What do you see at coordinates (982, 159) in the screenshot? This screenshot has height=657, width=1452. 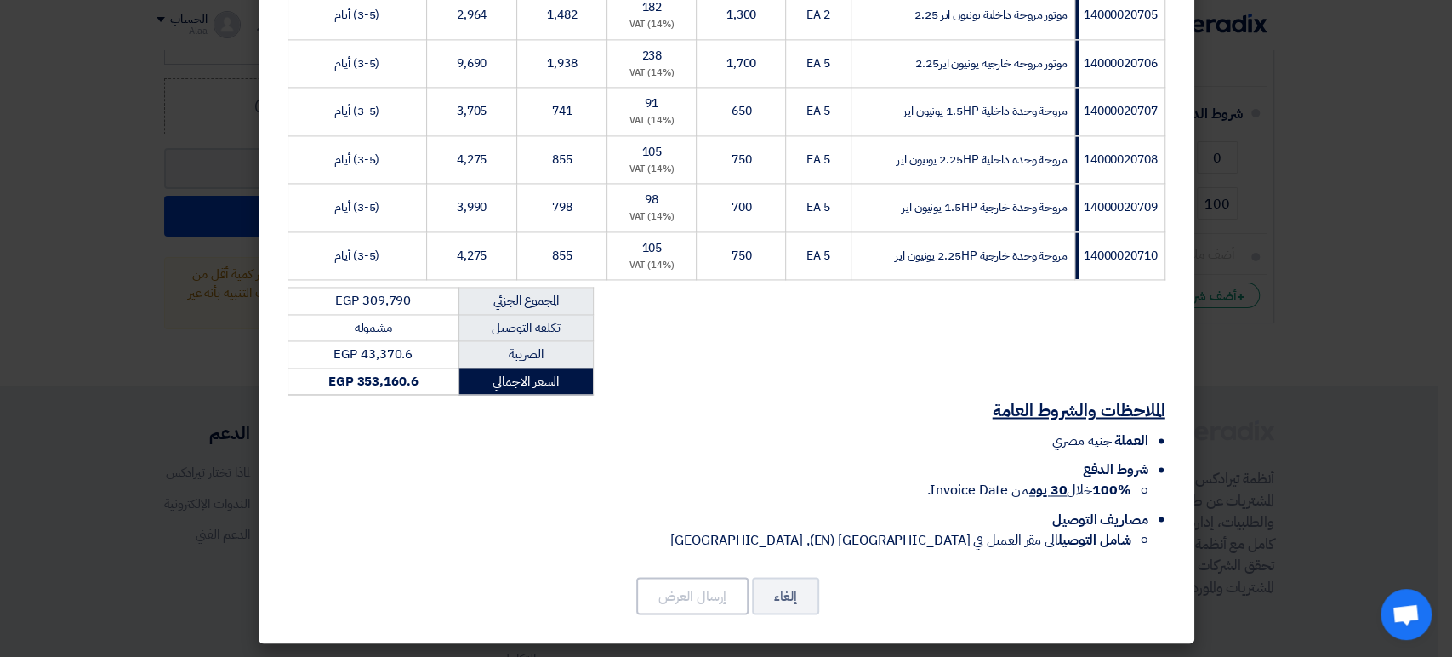 I see `span: مروحة وحدة داخلية 2.25HP يونيون اير` at bounding box center [982, 159].